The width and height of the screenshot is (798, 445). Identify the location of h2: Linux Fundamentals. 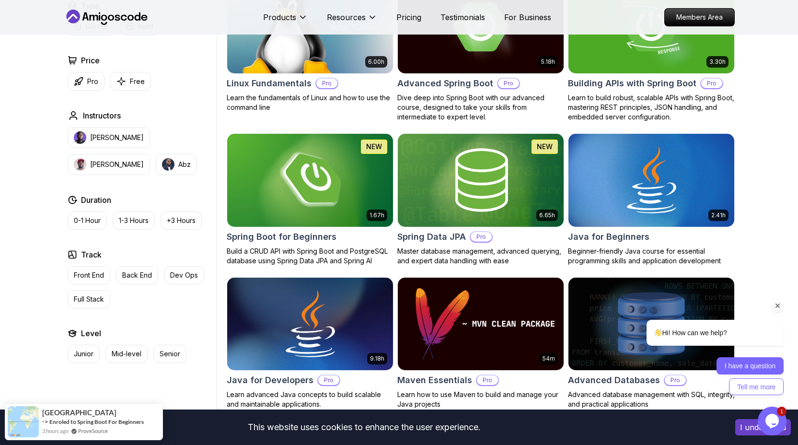
(269, 83).